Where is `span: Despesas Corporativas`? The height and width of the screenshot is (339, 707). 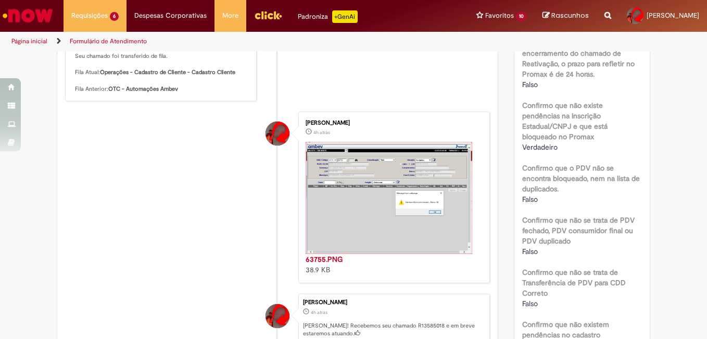 span: Despesas Corporativas is located at coordinates (170, 16).